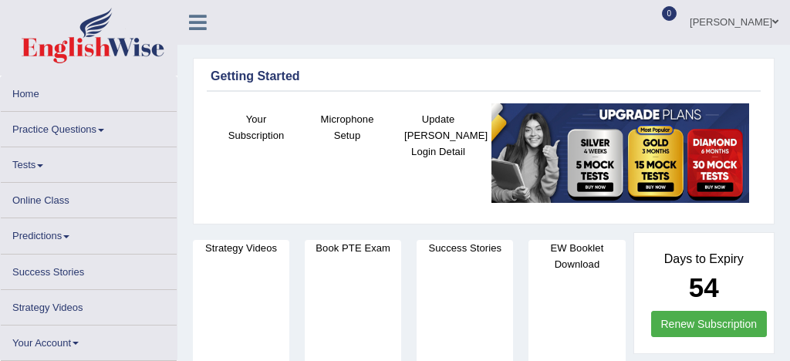  What do you see at coordinates (89, 340) in the screenshot?
I see `a: Your Account` at bounding box center [89, 340].